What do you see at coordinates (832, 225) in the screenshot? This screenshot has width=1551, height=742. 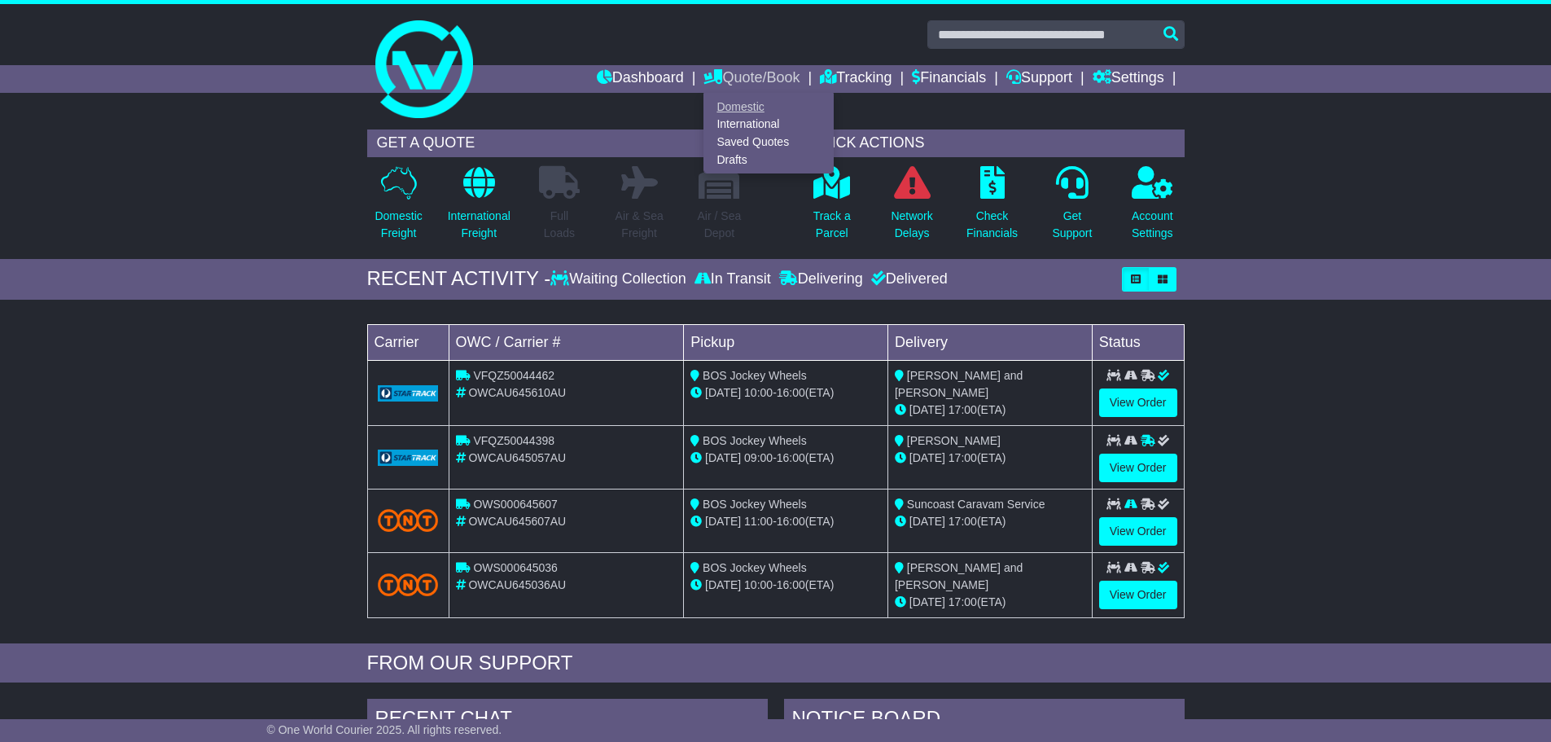 I see `p: Track a Parcel` at bounding box center [832, 225].